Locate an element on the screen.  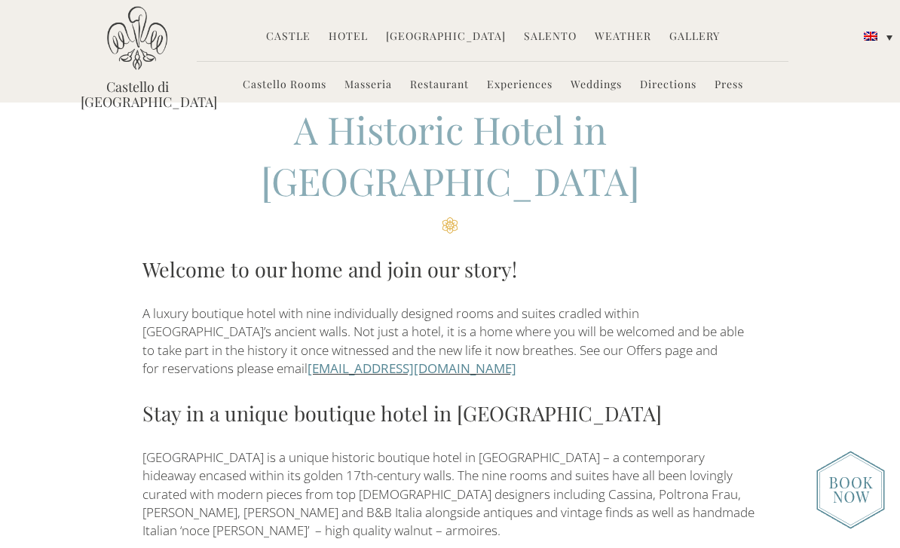
a: Press is located at coordinates (729, 85).